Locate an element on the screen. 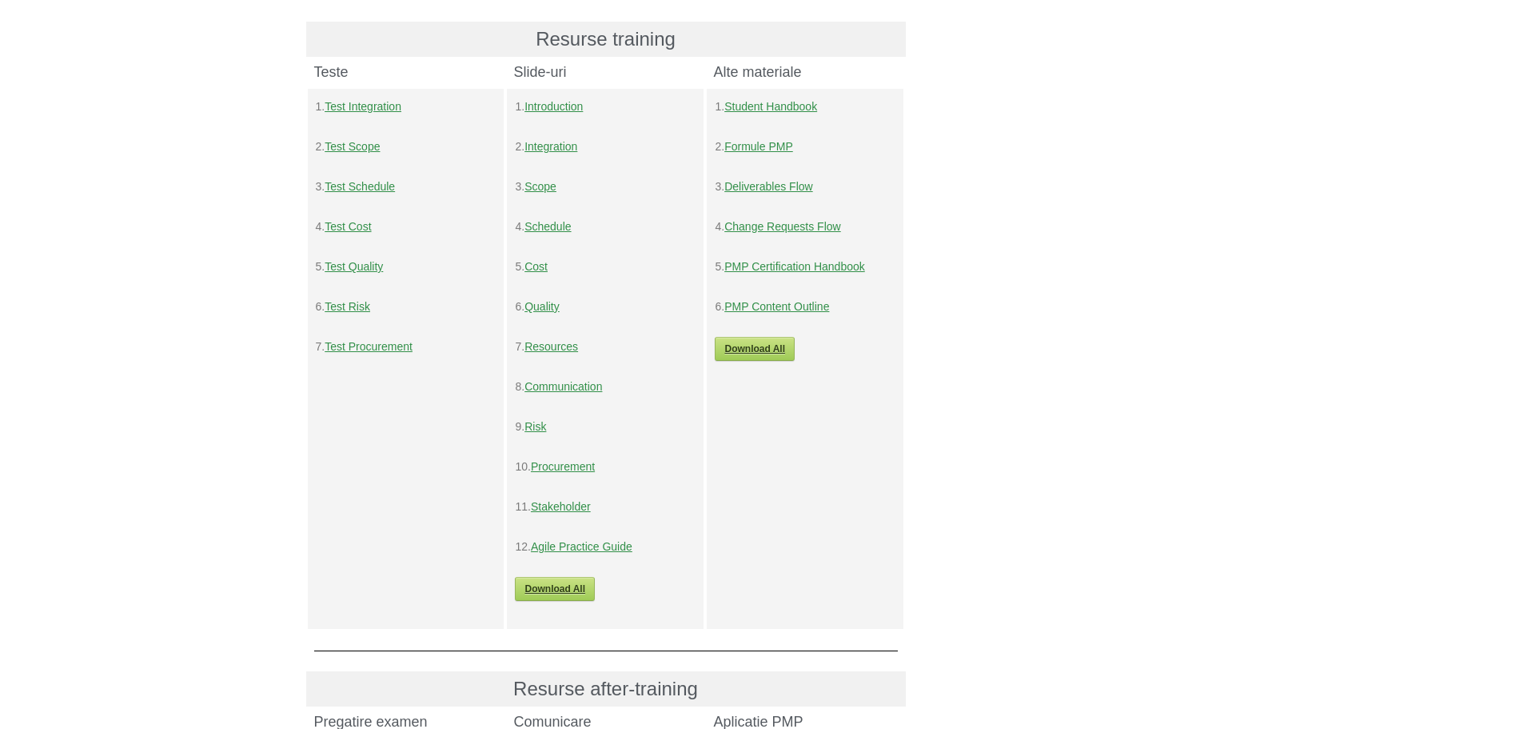  a: Test Scope is located at coordinates (352, 146).